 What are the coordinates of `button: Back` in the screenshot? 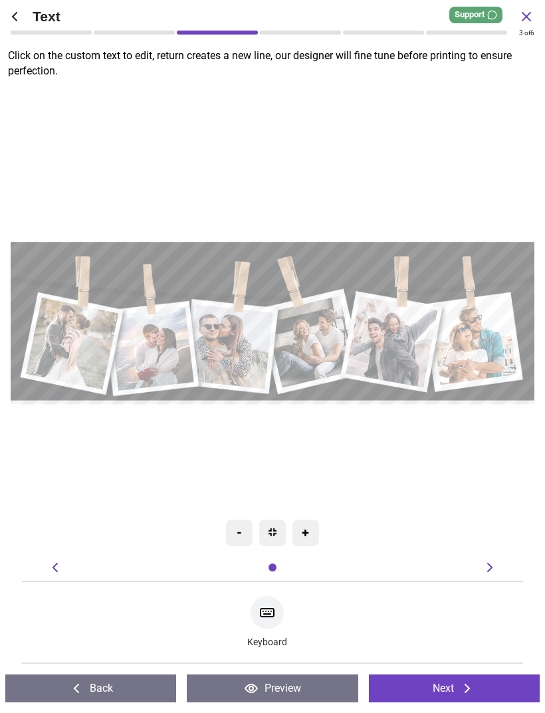 It's located at (90, 689).